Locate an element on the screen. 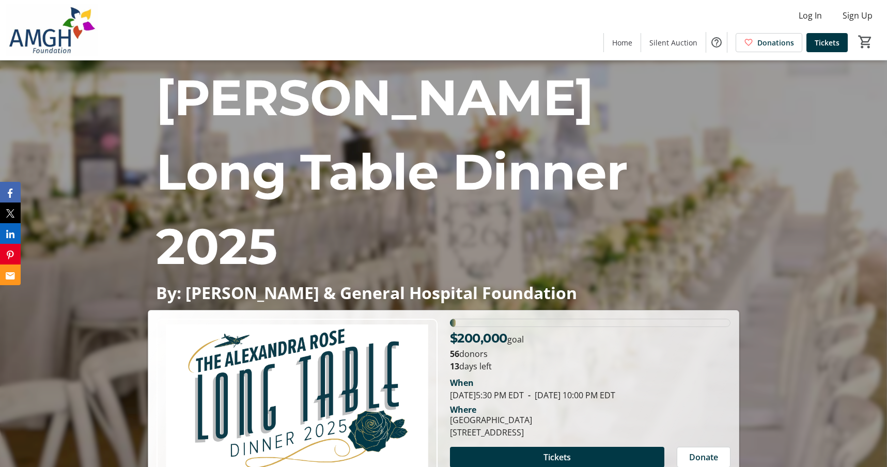 Image resolution: width=887 pixels, height=467 pixels. a: Home is located at coordinates (622, 42).